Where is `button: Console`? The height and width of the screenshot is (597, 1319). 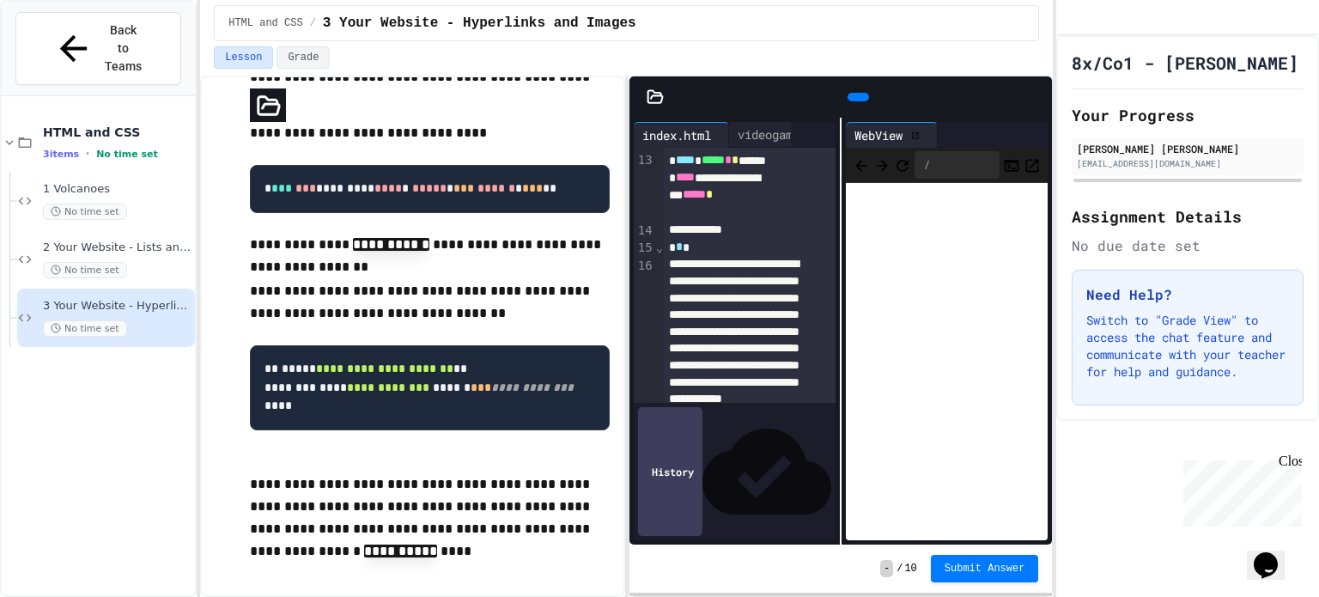
button: Console is located at coordinates (1011, 165).